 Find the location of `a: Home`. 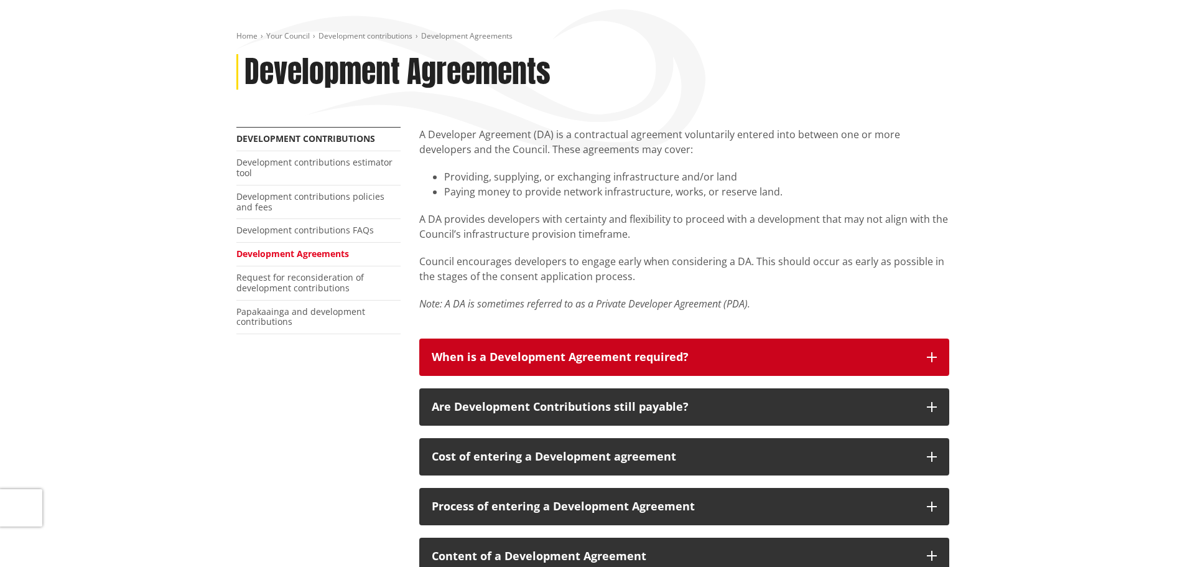

a: Home is located at coordinates (247, 35).